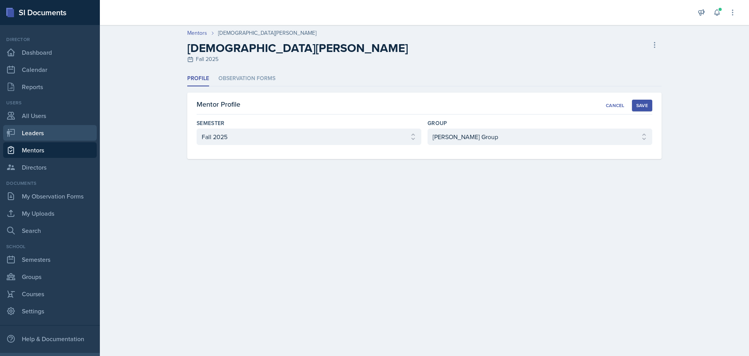  What do you see at coordinates (50, 311) in the screenshot?
I see `a: Settings` at bounding box center [50, 311].